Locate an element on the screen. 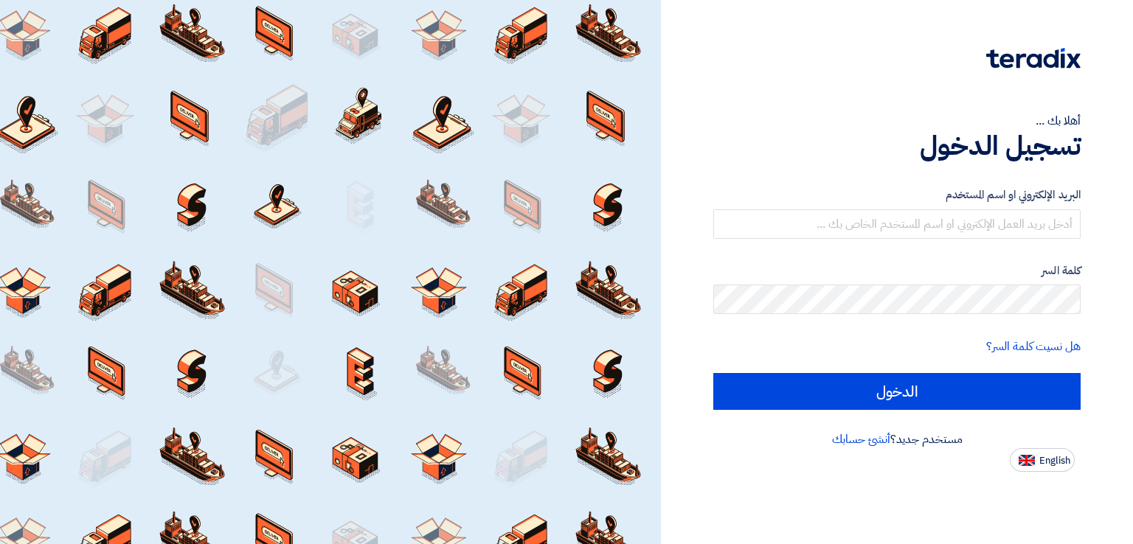 Image resolution: width=1133 pixels, height=544 pixels. img: en-US.png is located at coordinates (1027, 460).